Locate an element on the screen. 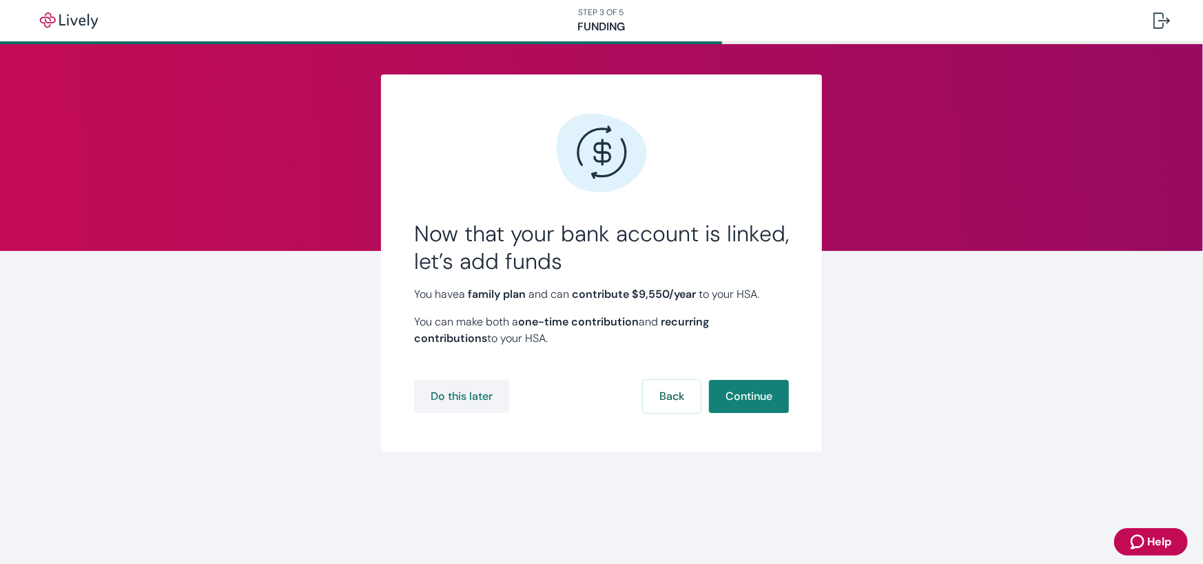  svg: Zendesk support icon is located at coordinates (1139, 542).